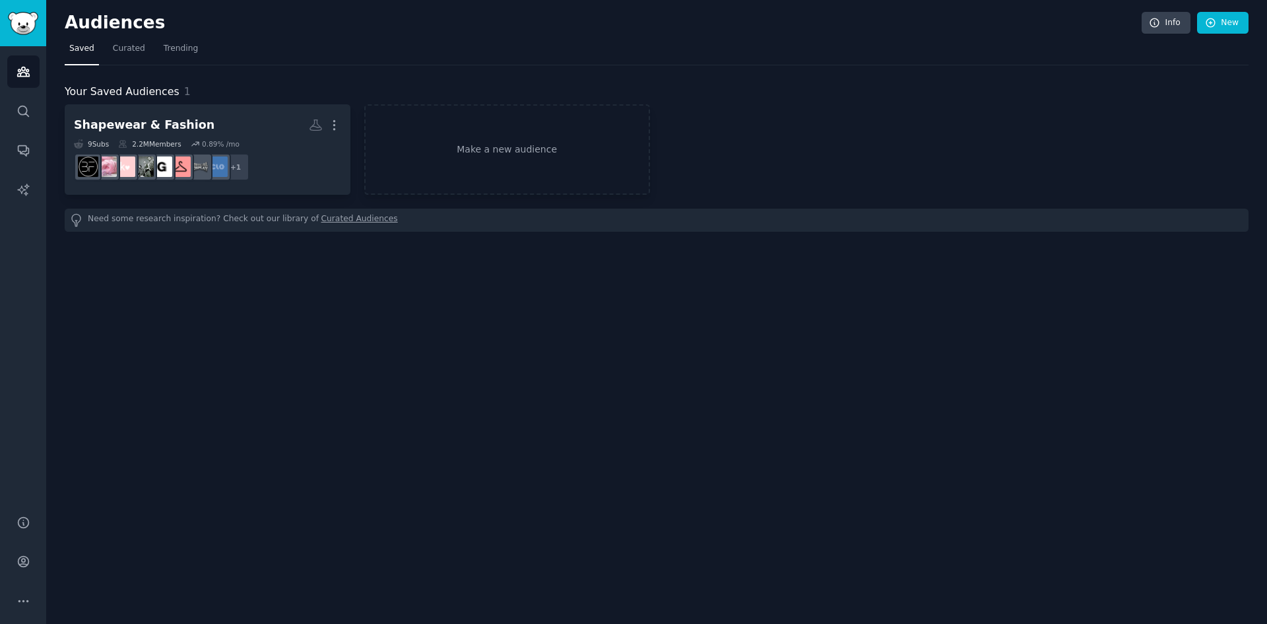 The image size is (1267, 624). What do you see at coordinates (82, 51) in the screenshot?
I see `a: Saved` at bounding box center [82, 51].